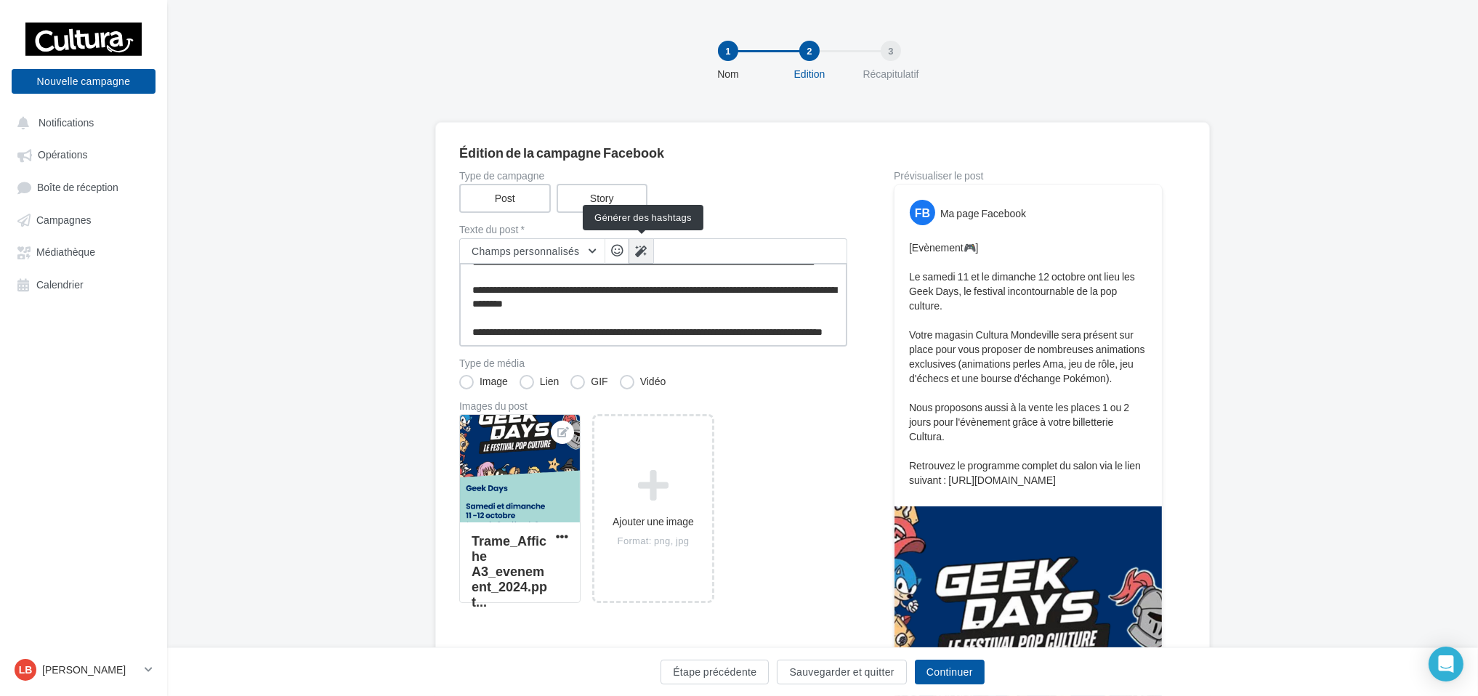  I want to click on button: Continuer, so click(950, 672).